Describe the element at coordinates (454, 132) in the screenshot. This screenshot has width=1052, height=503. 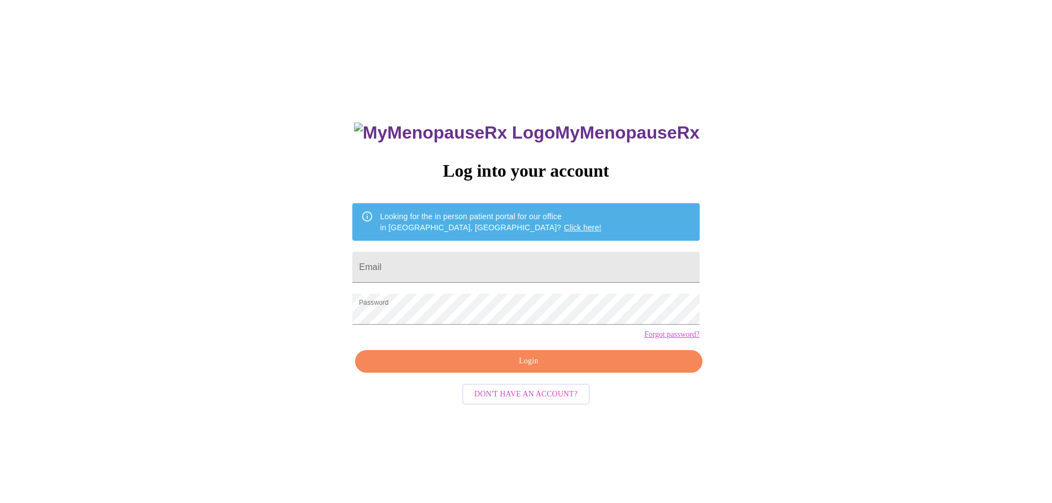
I see `img: MyMenopauseRx Logo` at that location.